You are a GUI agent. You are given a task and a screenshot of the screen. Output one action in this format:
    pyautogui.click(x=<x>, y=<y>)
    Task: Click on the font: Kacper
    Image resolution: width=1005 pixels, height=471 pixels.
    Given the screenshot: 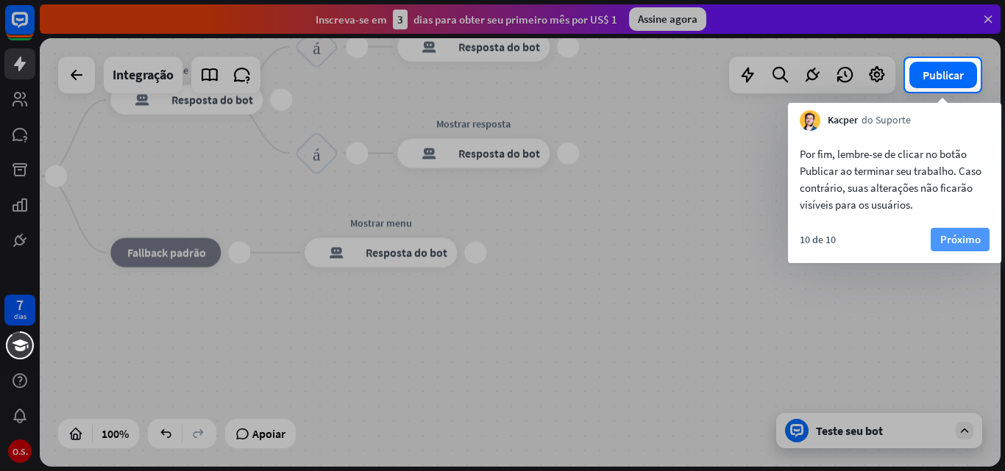 What is the action you would take?
    pyautogui.click(x=842, y=120)
    